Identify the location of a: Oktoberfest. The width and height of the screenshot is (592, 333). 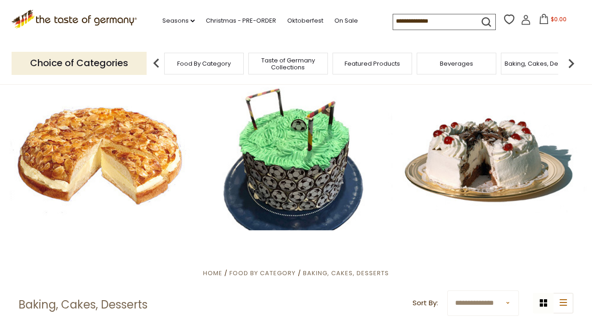
(305, 21).